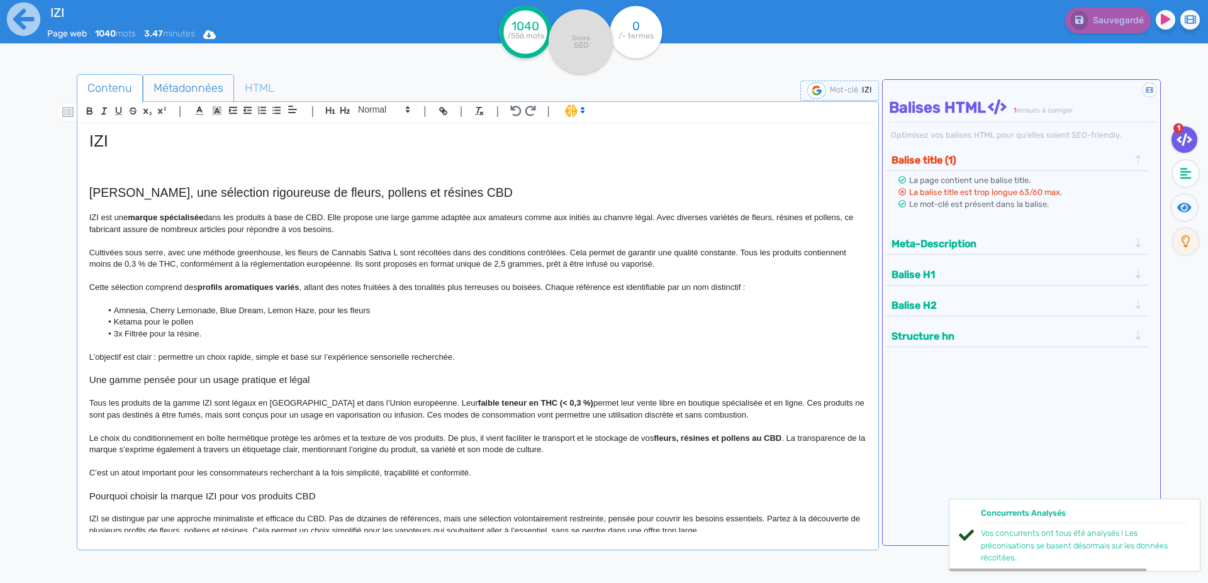 The height and width of the screenshot is (583, 1208). What do you see at coordinates (105, 33) in the screenshot?
I see `b: 1040` at bounding box center [105, 33].